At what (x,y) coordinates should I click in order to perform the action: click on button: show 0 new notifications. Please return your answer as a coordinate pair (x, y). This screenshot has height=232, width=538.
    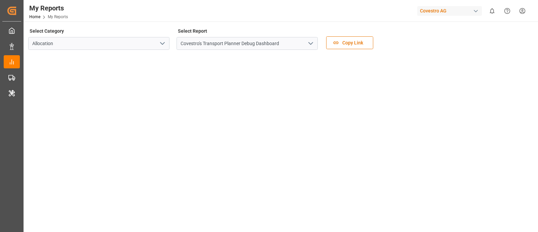
    Looking at the image, I should click on (492, 11).